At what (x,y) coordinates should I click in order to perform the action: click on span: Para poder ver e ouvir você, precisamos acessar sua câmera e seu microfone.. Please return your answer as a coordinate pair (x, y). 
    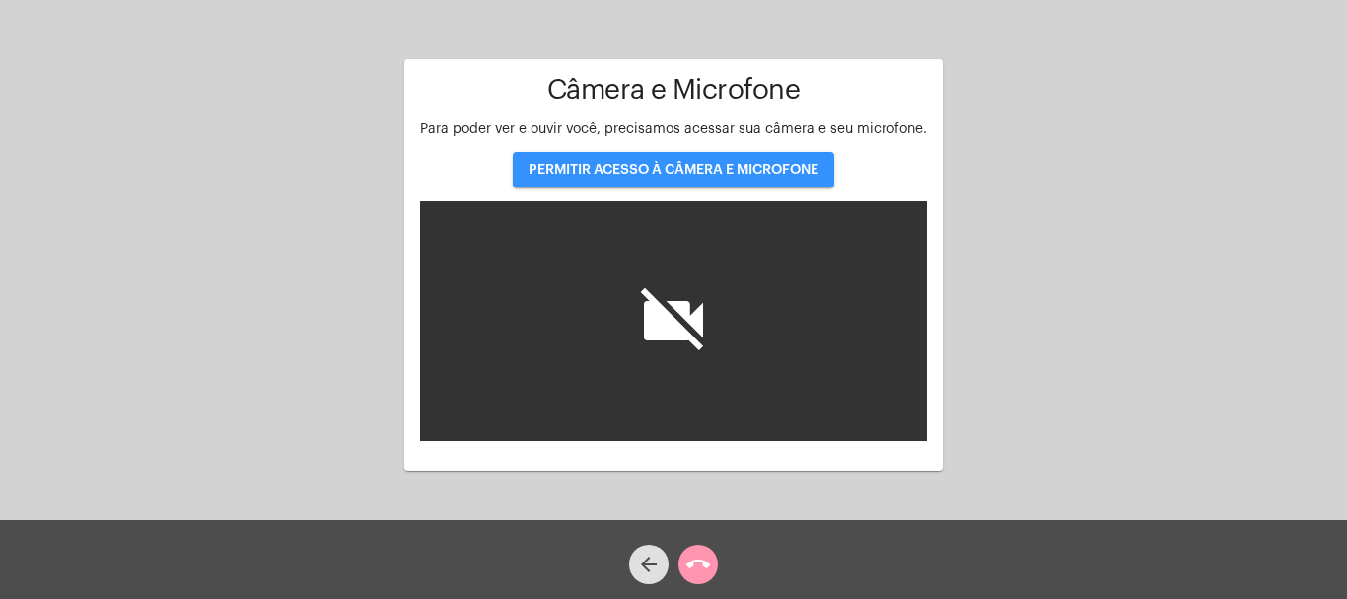
    Looking at the image, I should click on (674, 129).